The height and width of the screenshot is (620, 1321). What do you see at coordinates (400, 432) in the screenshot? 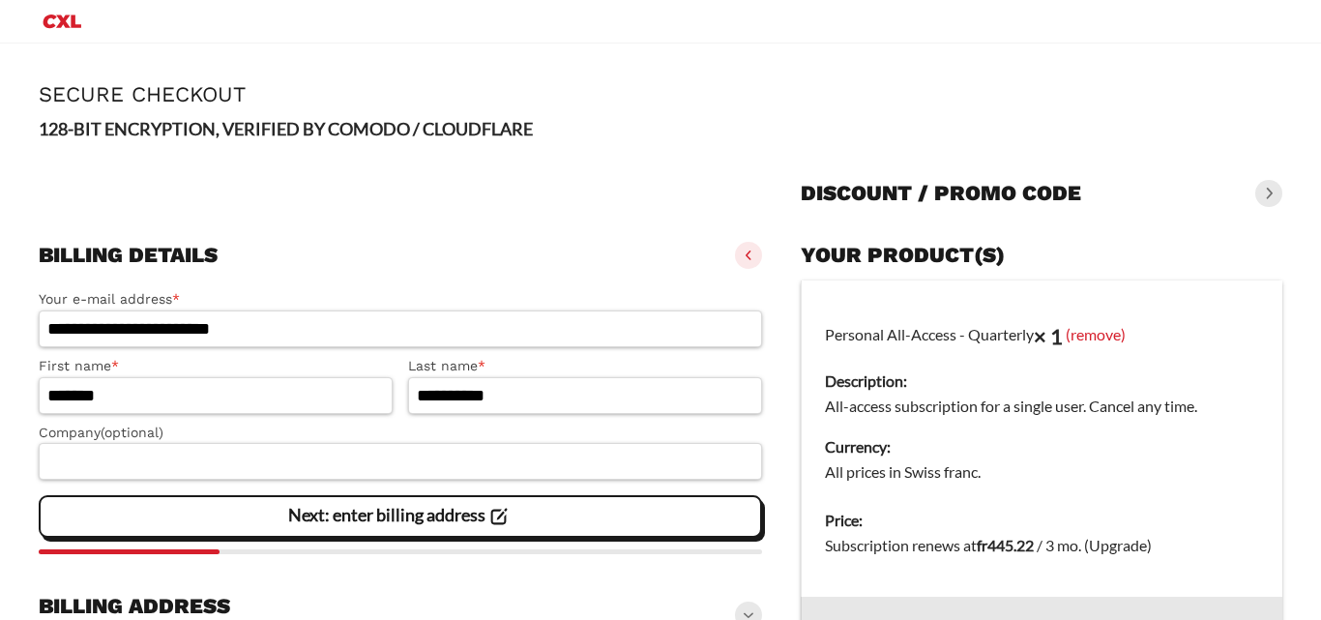
I see `label: Company` at bounding box center [400, 432].